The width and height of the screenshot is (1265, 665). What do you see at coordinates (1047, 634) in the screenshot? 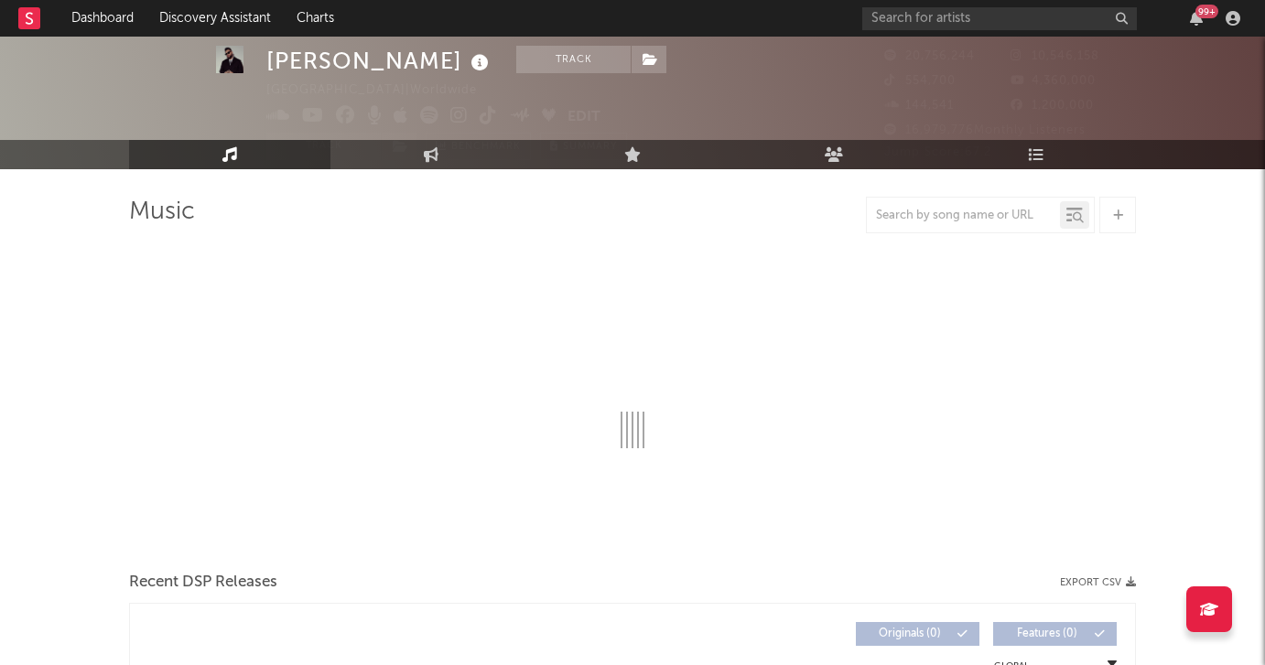
I see `span: Features ( 0 )` at bounding box center [1047, 634].